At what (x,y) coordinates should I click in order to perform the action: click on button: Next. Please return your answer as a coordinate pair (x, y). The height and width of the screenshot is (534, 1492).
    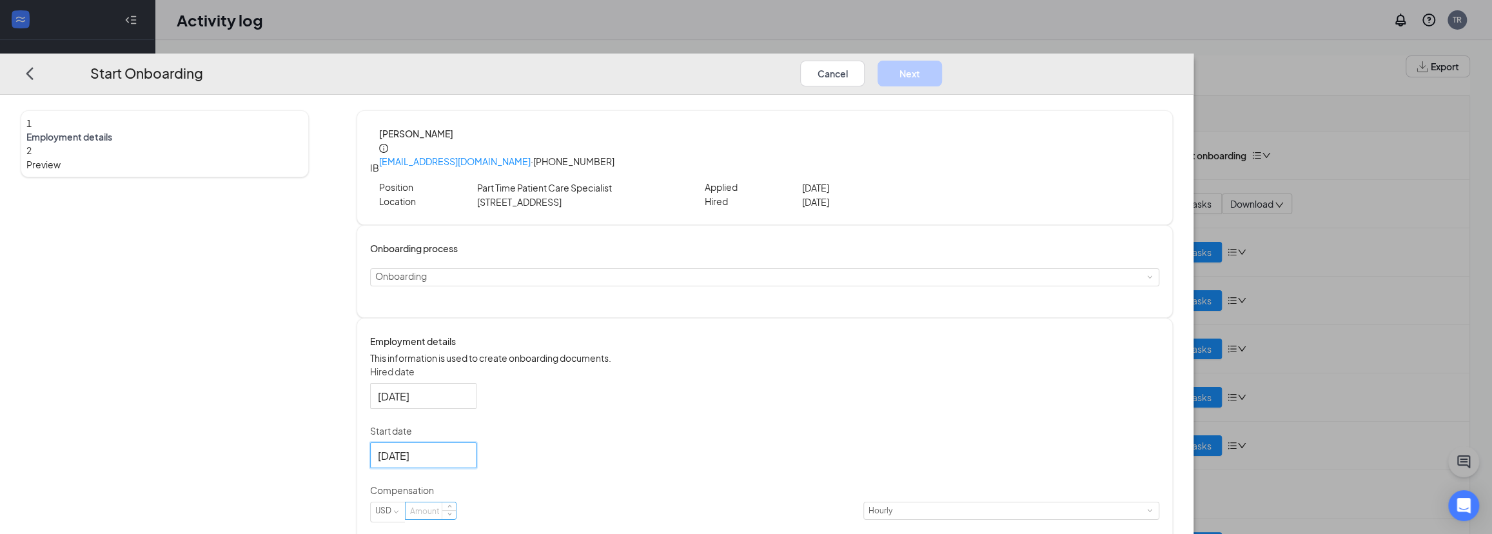
    Looking at the image, I should click on (910, 73).